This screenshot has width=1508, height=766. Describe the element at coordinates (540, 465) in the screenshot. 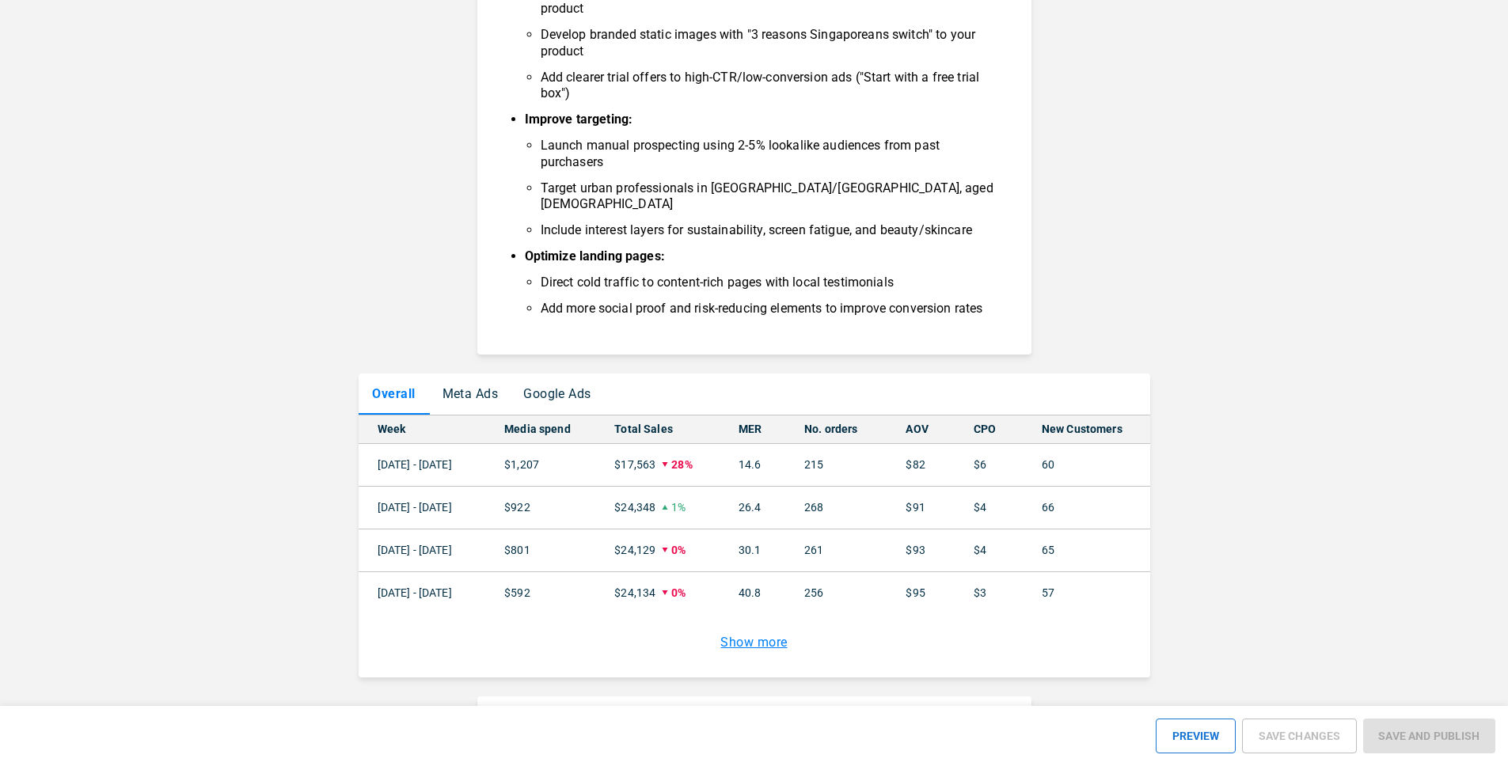

I see `td: $1,207` at that location.